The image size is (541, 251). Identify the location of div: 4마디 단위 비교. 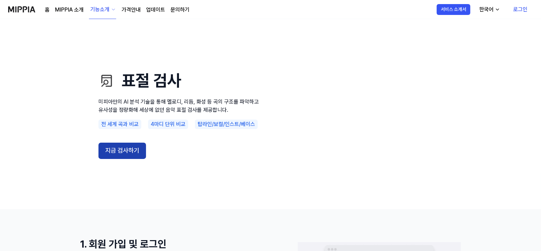
(168, 124).